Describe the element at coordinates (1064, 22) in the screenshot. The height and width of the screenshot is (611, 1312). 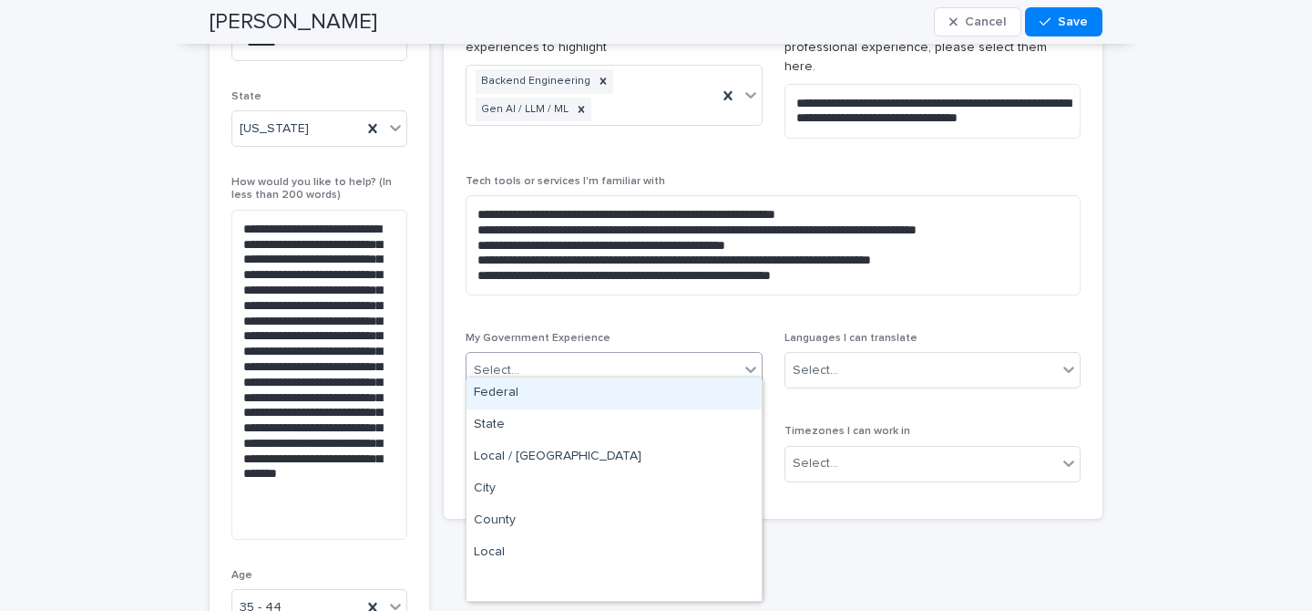
I see `button: Save` at that location.